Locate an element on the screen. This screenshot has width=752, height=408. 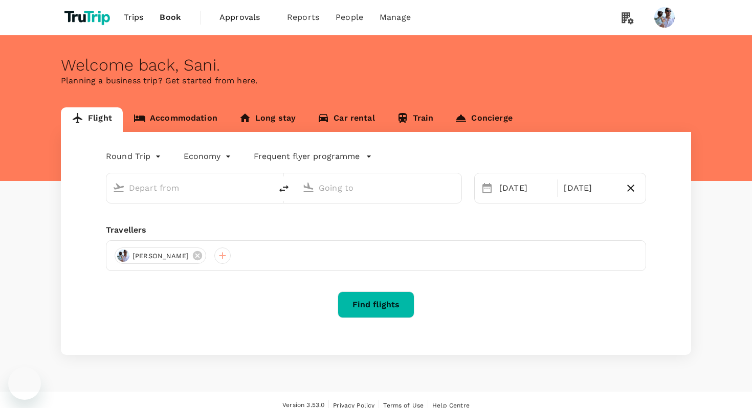
img: Sani Gouw is located at coordinates (664, 17).